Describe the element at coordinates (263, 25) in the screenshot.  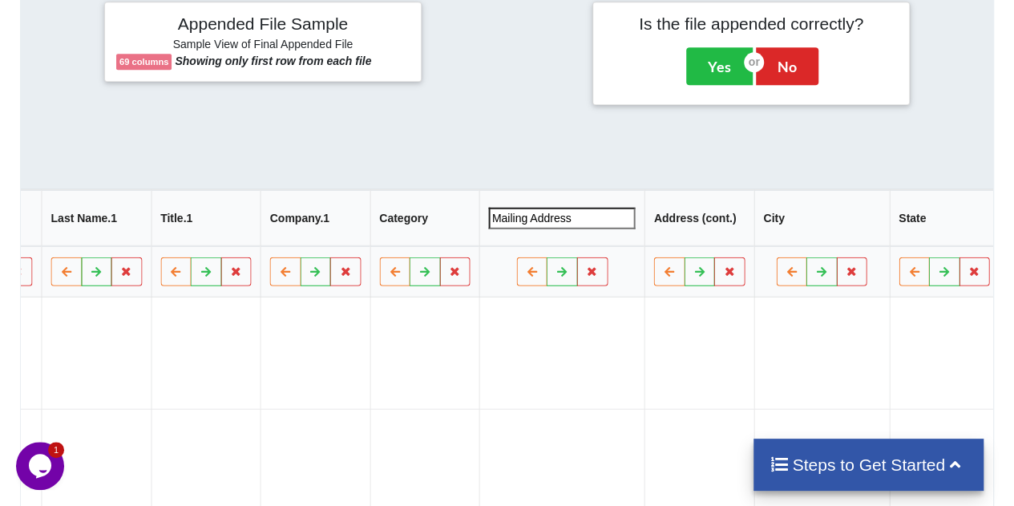
I see `h4: Appended File Sample` at that location.